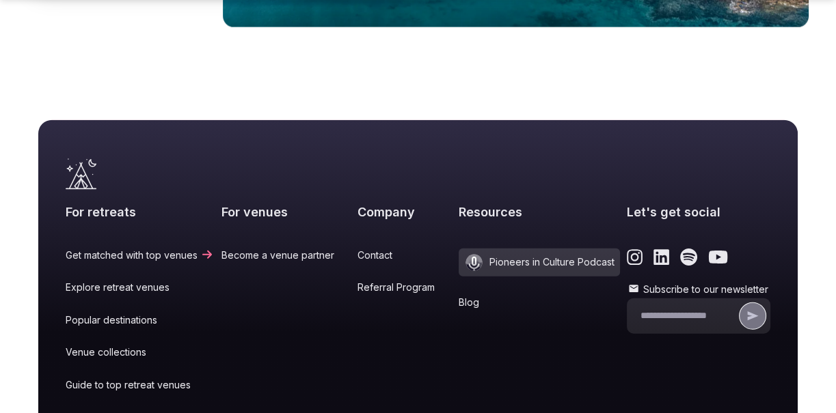 Image resolution: width=836 pixels, height=413 pixels. I want to click on a: Venue collections, so click(139, 353).